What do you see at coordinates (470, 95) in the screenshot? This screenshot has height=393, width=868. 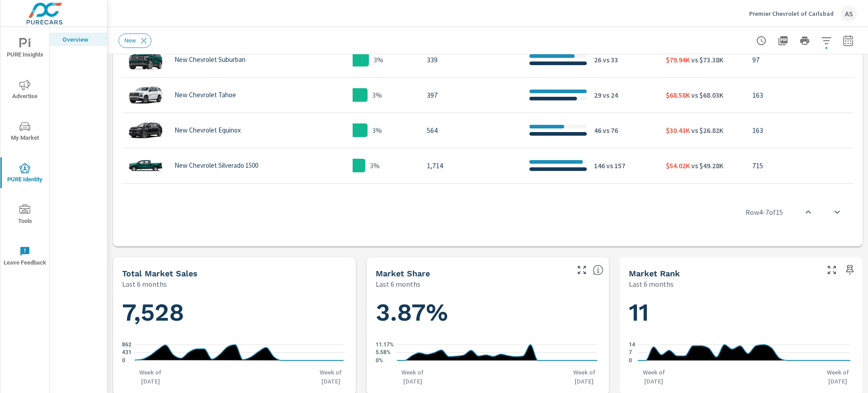 I see `p: 397` at bounding box center [470, 95].